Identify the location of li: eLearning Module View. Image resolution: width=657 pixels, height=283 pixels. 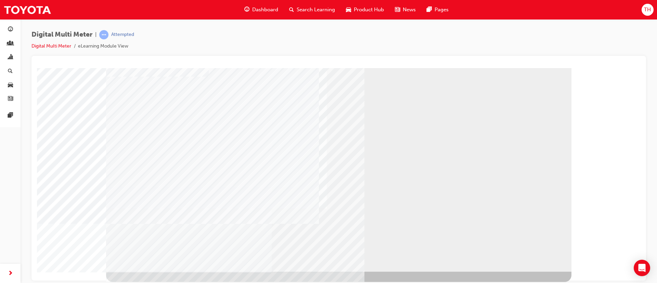
(103, 46).